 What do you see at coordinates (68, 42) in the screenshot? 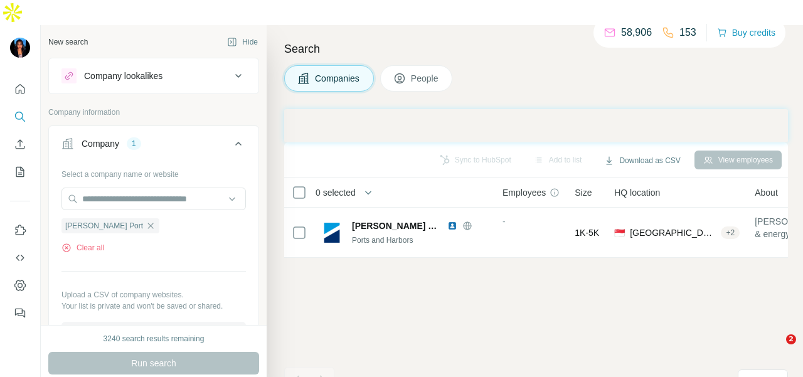
I see `div: New search` at bounding box center [68, 42].